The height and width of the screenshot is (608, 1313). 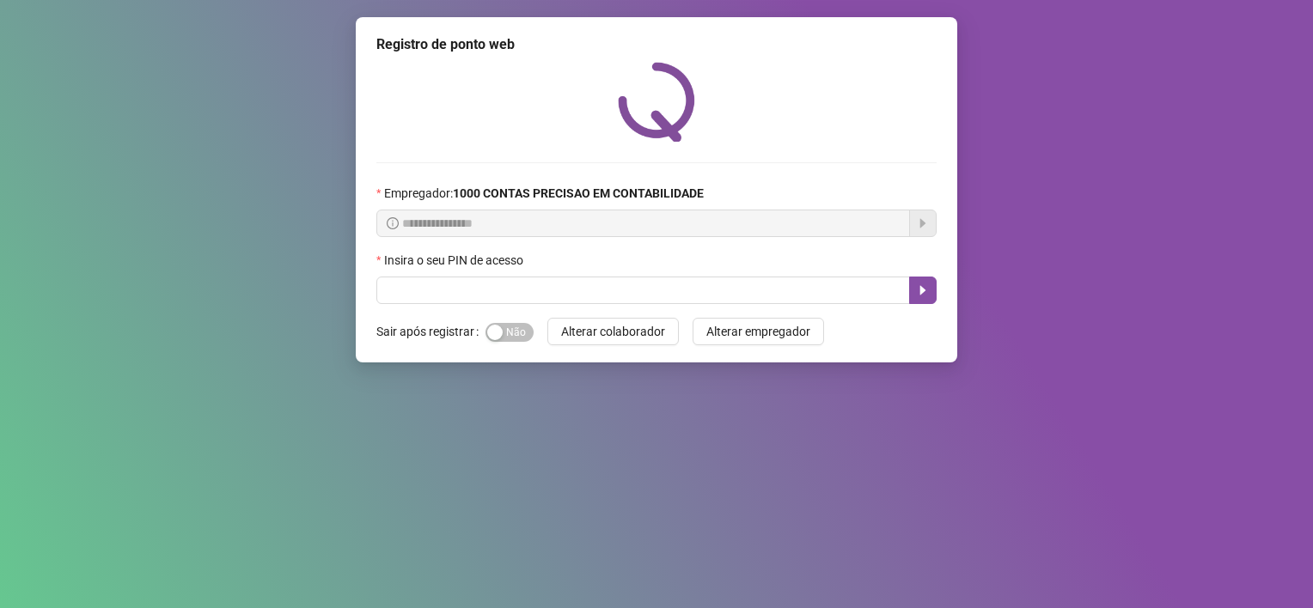 What do you see at coordinates (431, 332) in the screenshot?
I see `label: Sair após registrar` at bounding box center [431, 332].